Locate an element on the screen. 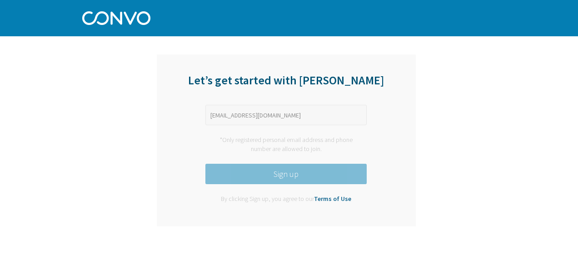  a: Terms of Use is located at coordinates (332, 199).